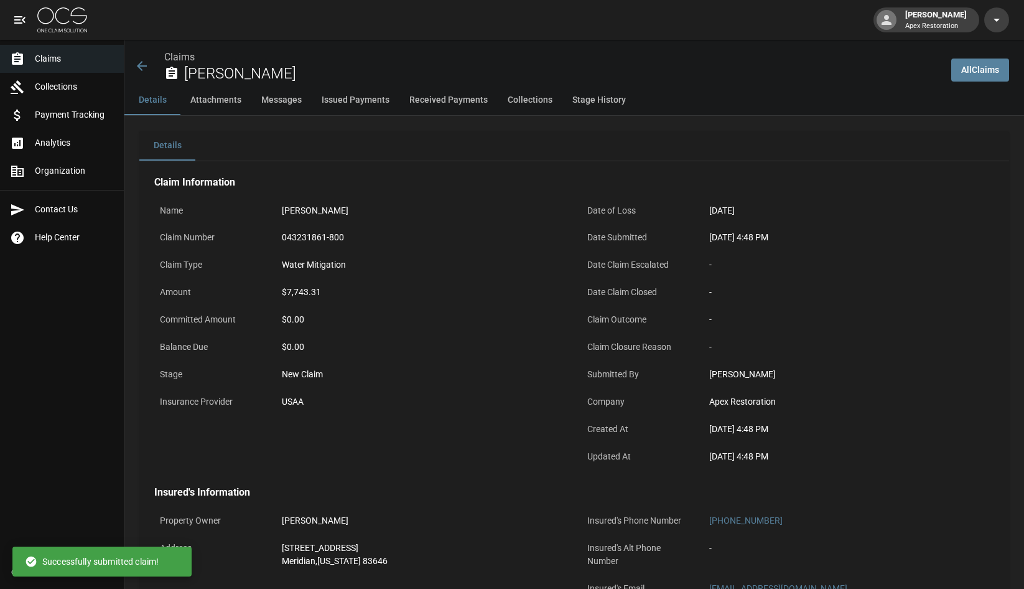 The image size is (1024, 589). Describe the element at coordinates (210, 237) in the screenshot. I see `p: Claim Number` at that location.